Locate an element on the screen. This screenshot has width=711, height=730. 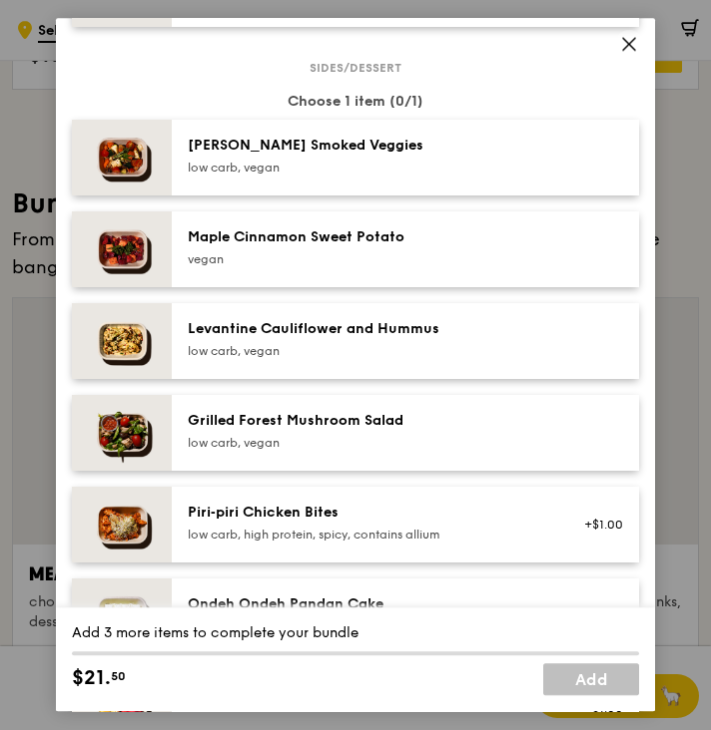
img: daily_normal_Ondeh_Ondeh_Pandan_Cake-HORZ.jpg is located at coordinates (122, 617).